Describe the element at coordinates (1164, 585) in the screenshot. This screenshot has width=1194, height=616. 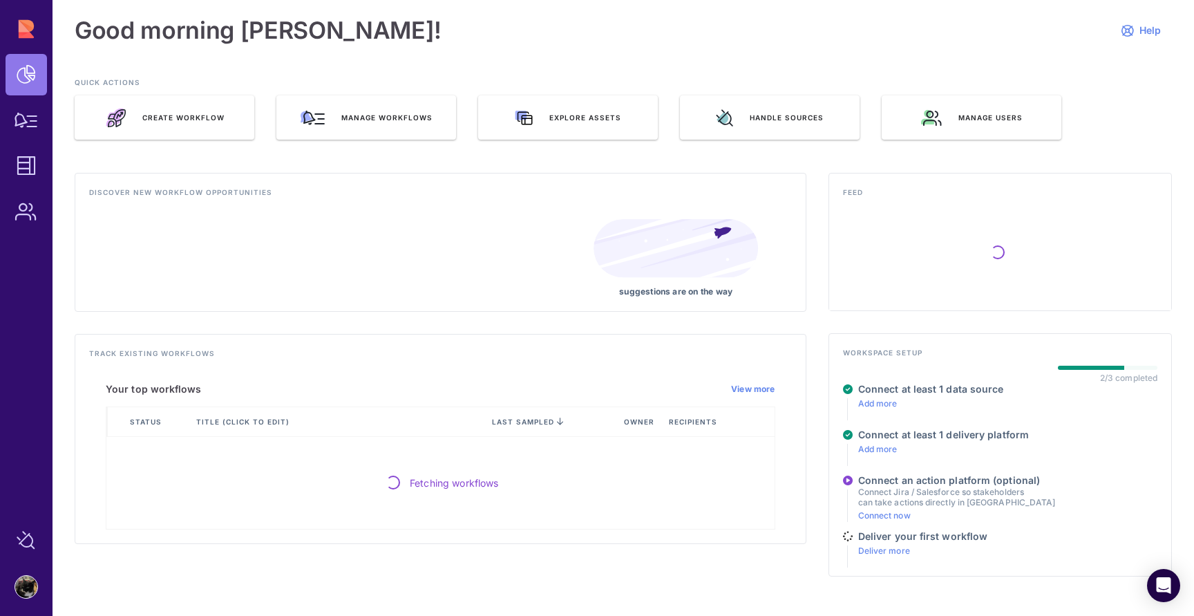
I see `div: Open Intercom Messenger` at that location.